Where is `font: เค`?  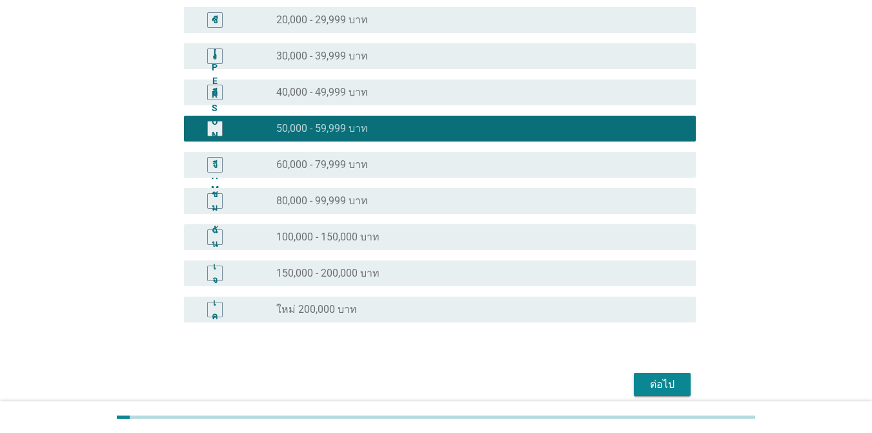
font: เค is located at coordinates (214, 309).